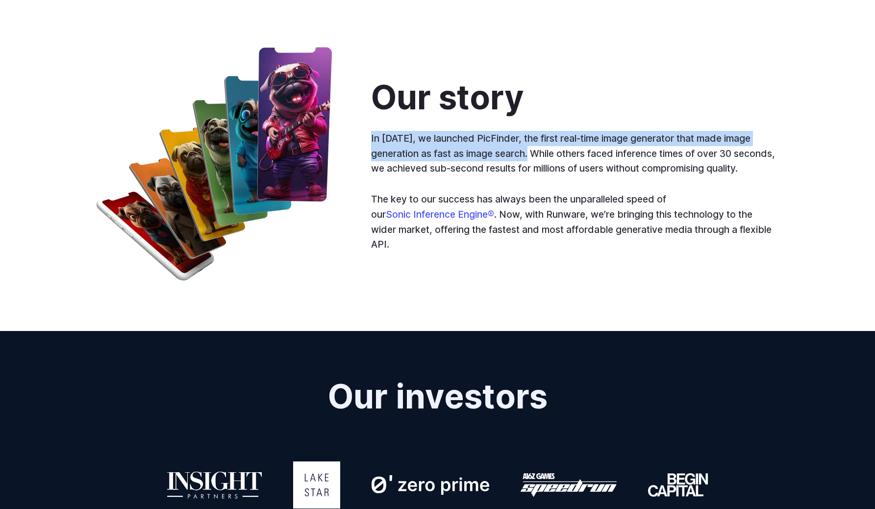 Image resolution: width=875 pixels, height=509 pixels. What do you see at coordinates (440, 214) in the screenshot?
I see `a: Sonic Inference Engine®` at bounding box center [440, 214].